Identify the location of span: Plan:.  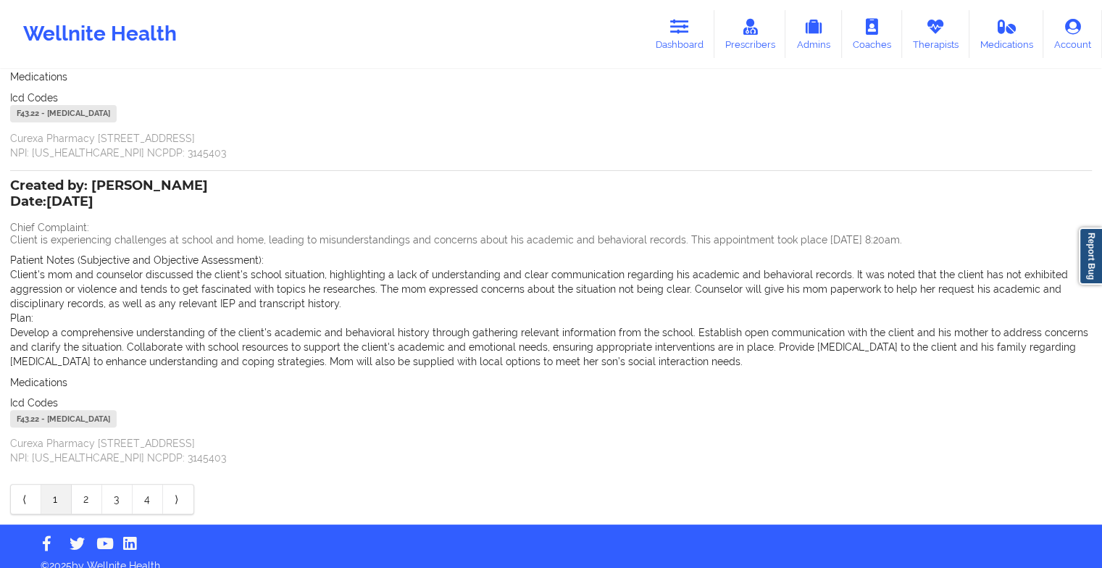
(22, 318).